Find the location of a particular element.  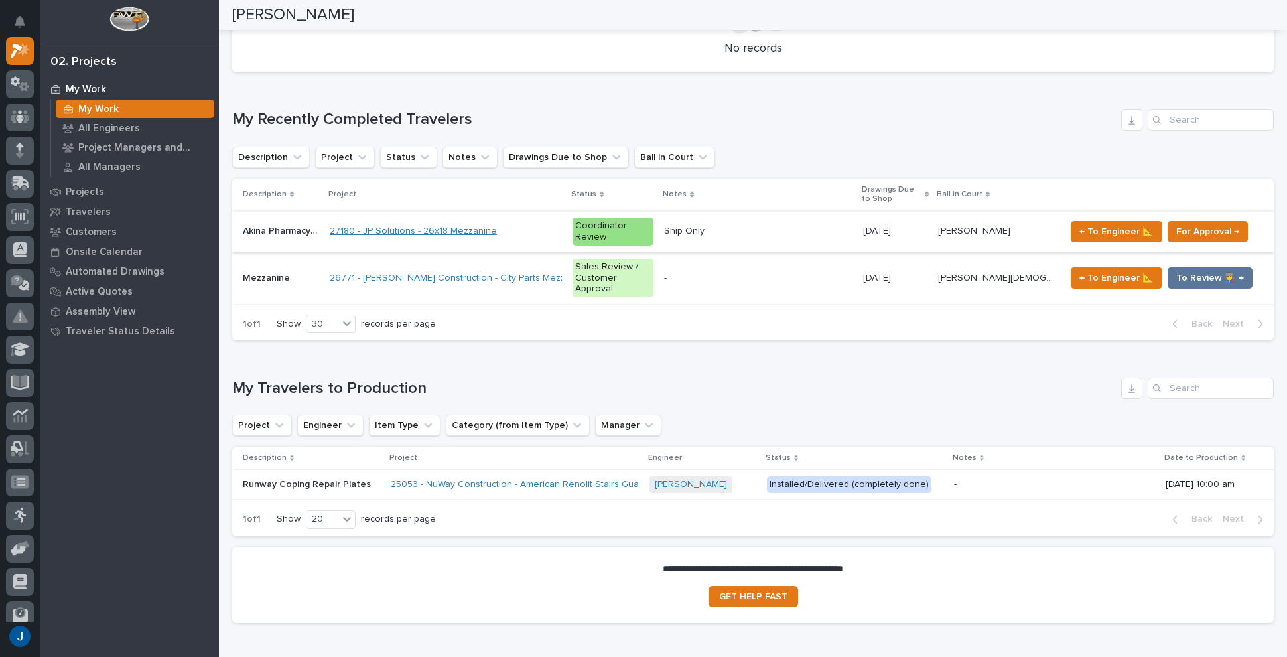

p: All Managers is located at coordinates (109, 167).